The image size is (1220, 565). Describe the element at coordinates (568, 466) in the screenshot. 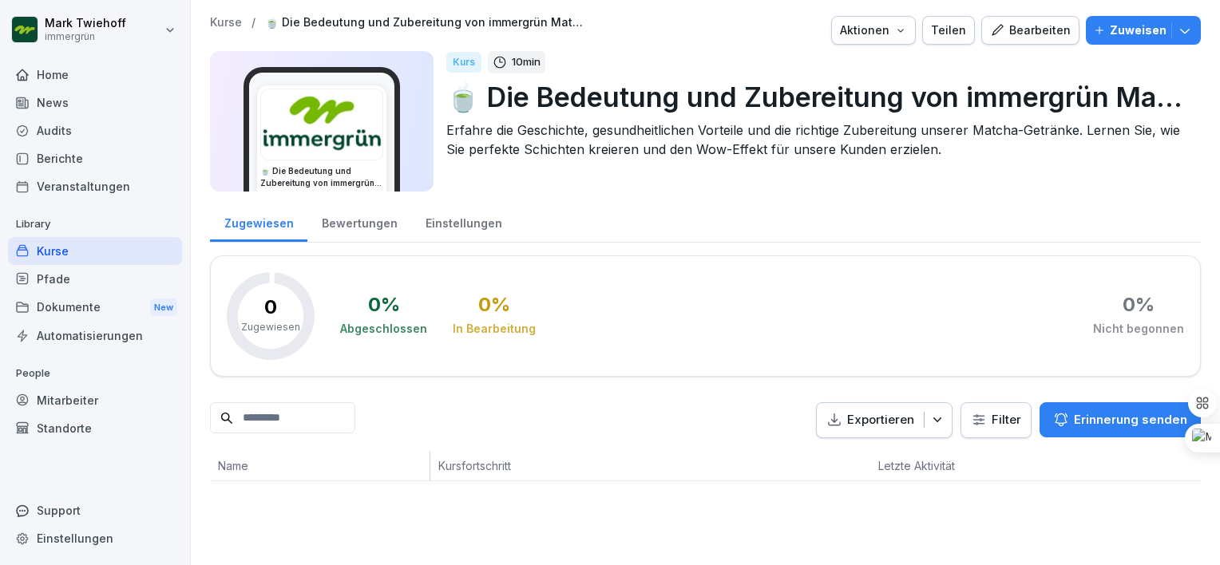

I see `p: Kursfortschritt` at that location.